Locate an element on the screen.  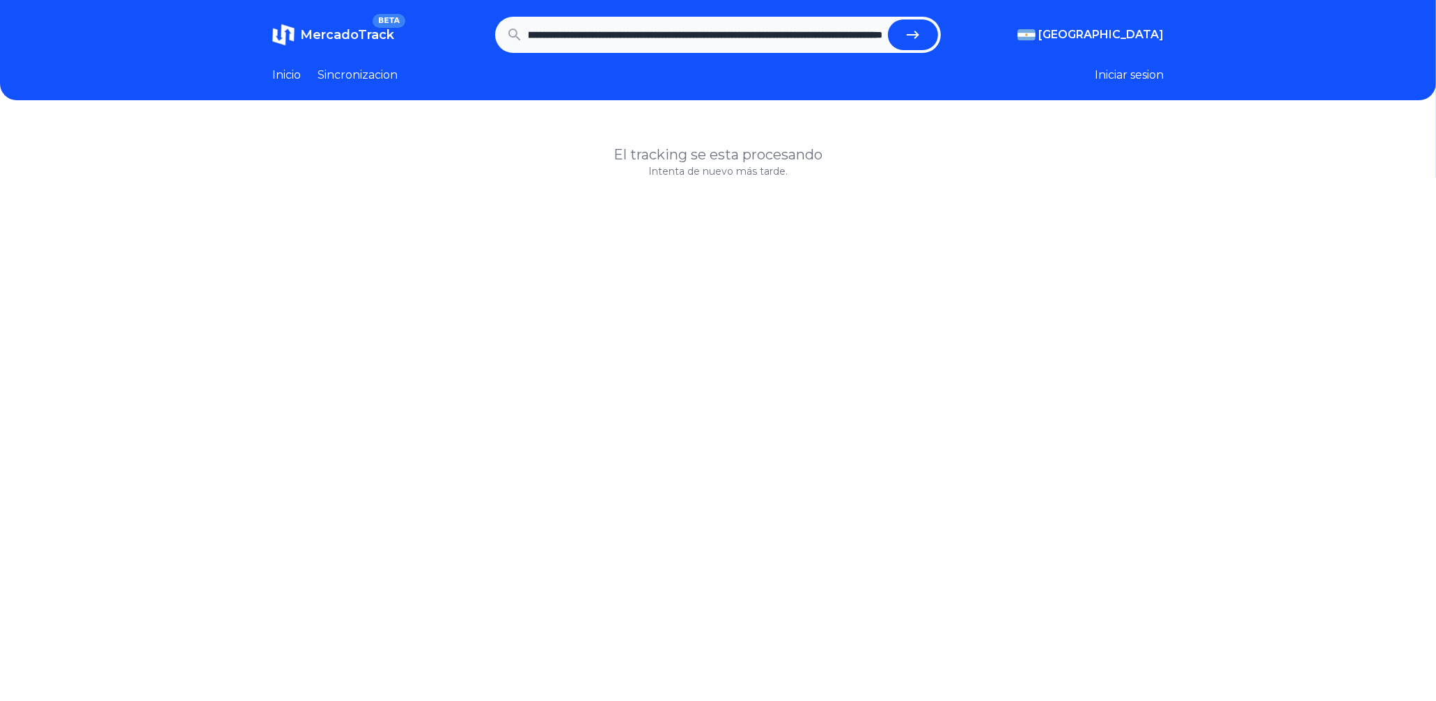
a: MercadoTrackBETA is located at coordinates (333, 35).